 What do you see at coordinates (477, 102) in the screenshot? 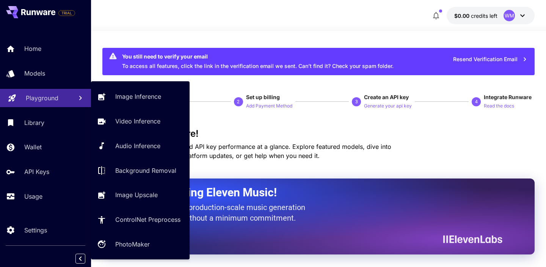
I see `p: 4` at bounding box center [477, 102].